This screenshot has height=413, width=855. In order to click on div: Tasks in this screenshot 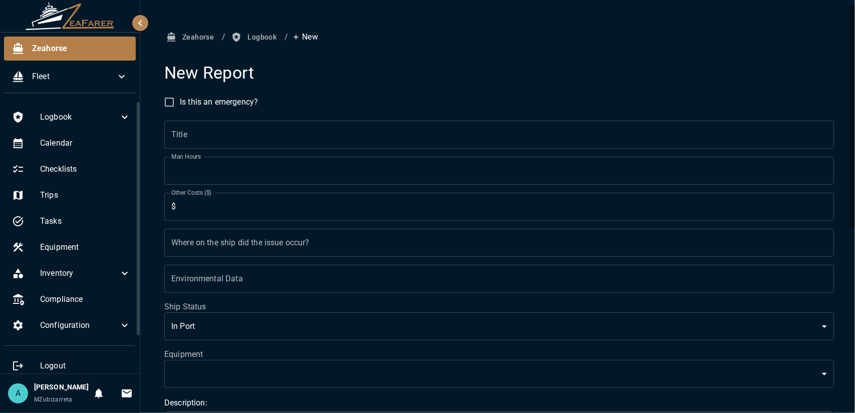, I will do `click(71, 221)`.